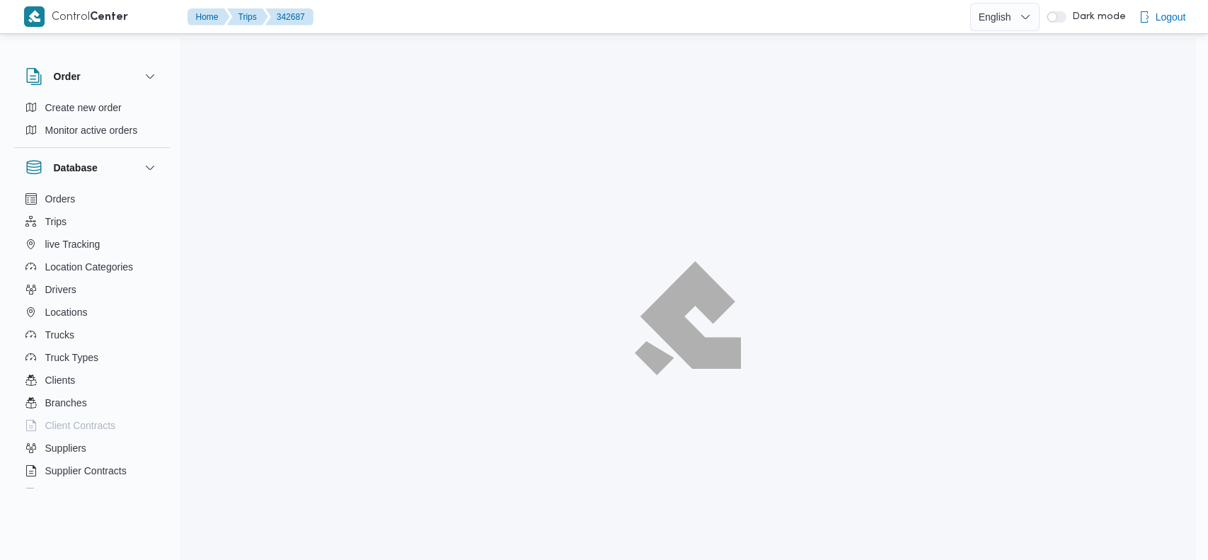  I want to click on button: Logout, so click(1162, 17).